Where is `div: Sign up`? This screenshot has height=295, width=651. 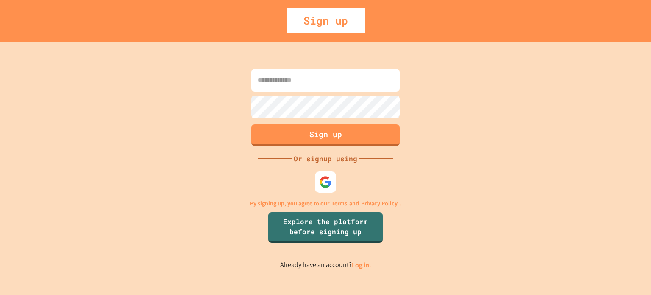
div: Sign up is located at coordinates (326, 21).